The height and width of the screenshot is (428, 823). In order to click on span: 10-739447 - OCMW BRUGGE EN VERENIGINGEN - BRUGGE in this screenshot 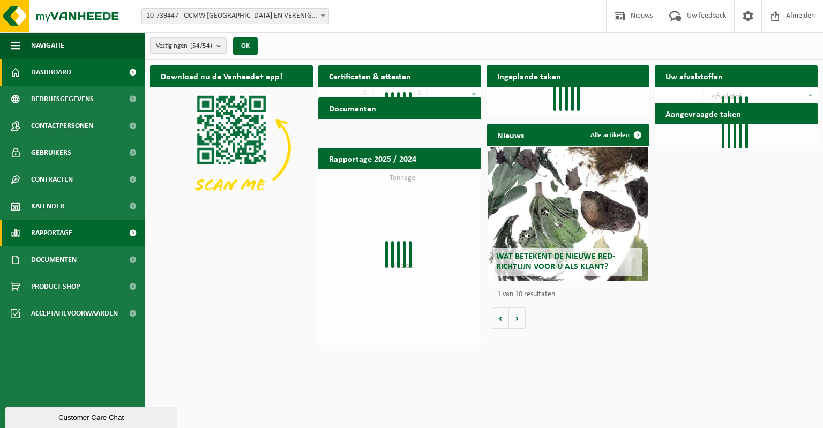, I will do `click(235, 16)`.